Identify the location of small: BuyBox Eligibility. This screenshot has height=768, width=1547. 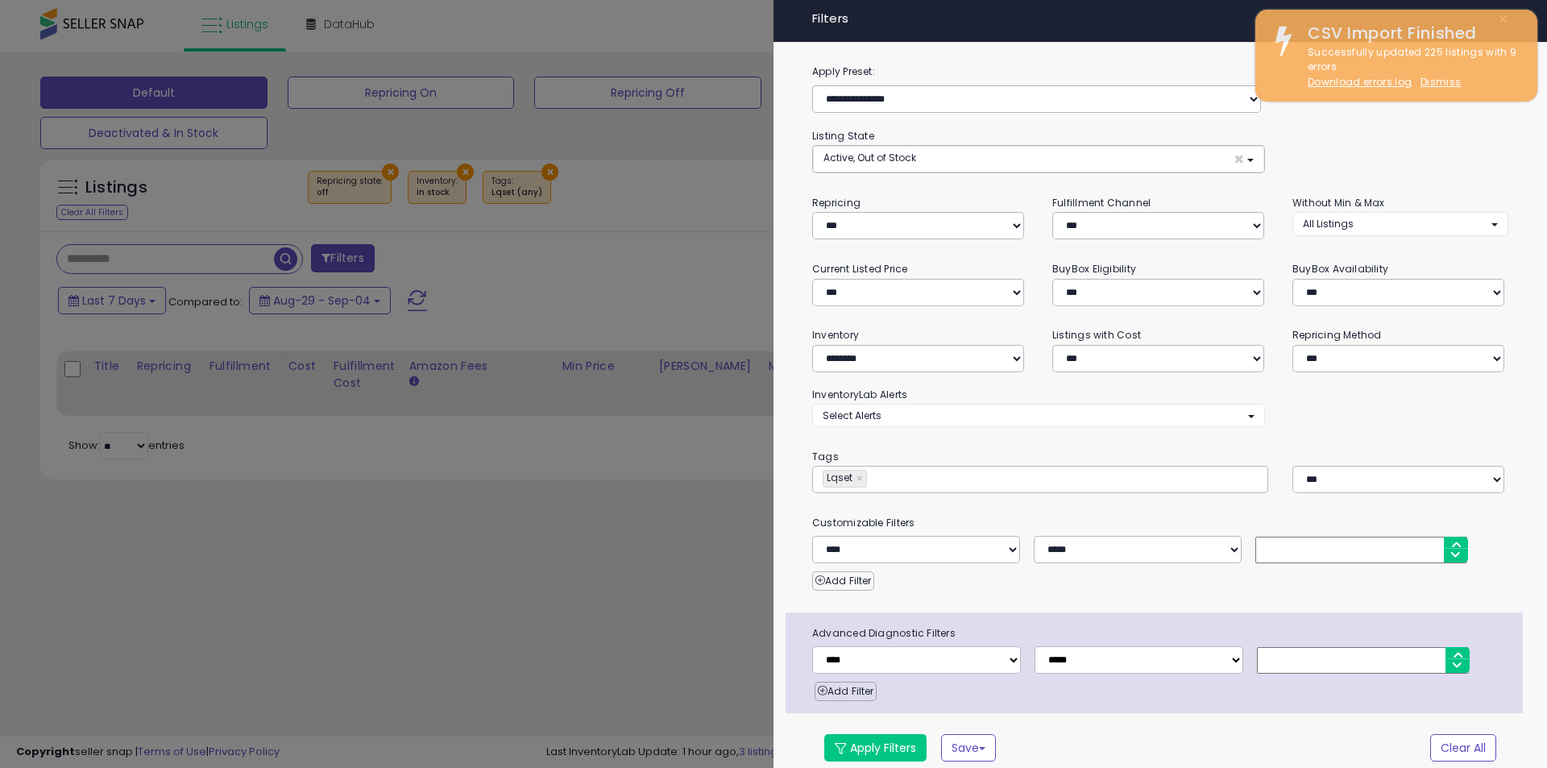
(1094, 268).